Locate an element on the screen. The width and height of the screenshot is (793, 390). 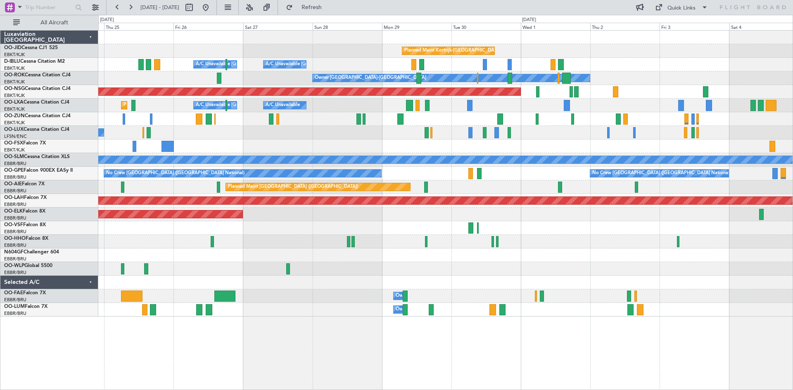
a: OO-ROKCessna Citation CJ4 is located at coordinates (37, 75).